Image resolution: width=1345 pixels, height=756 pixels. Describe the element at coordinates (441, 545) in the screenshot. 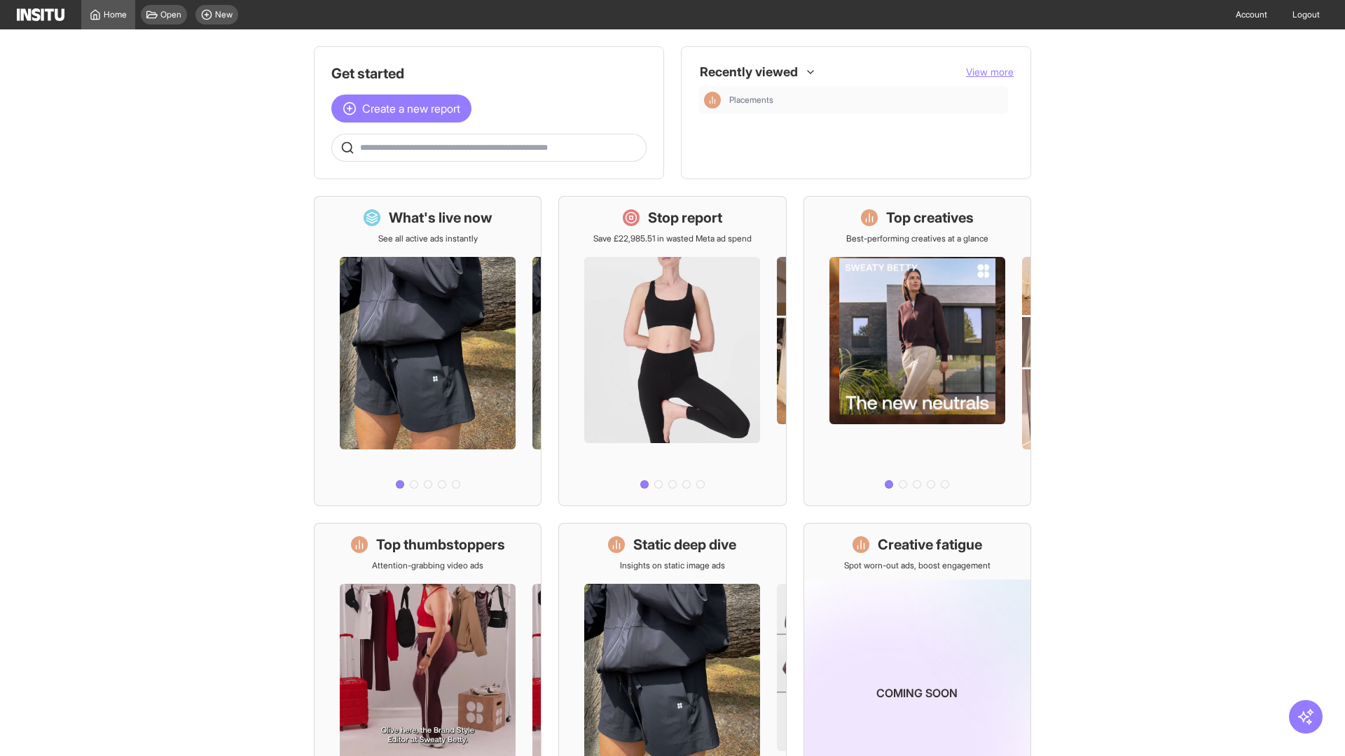

I see `h1: Top thumbstoppers` at that location.